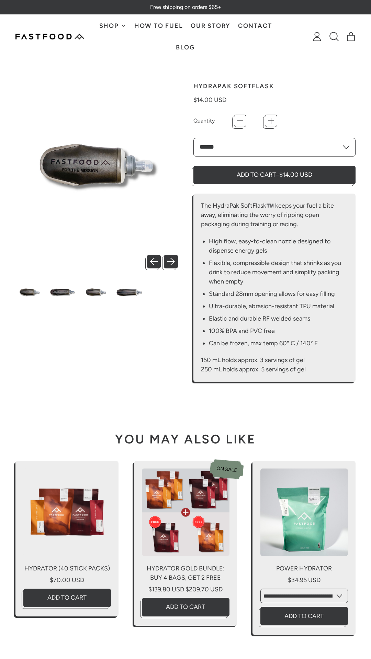 This screenshot has height=659, width=371. I want to click on li: High flow, easy-to-clean nozzle designed to dispense energy gels, so click(278, 246).